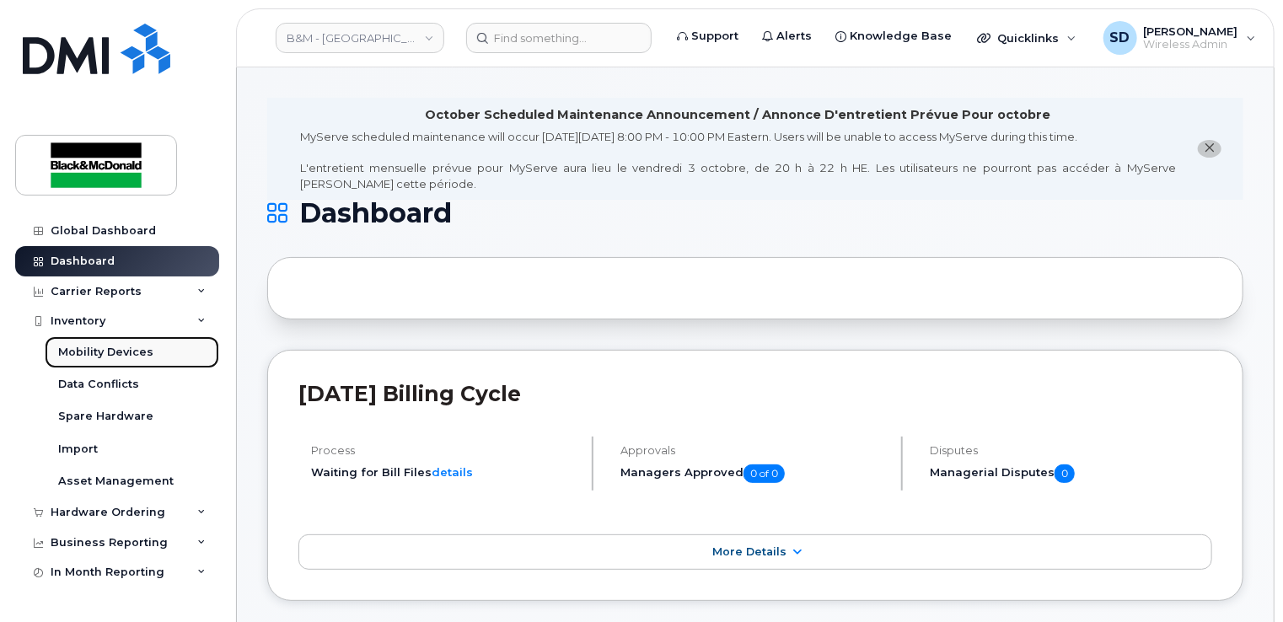  I want to click on span: More Details, so click(750, 551).